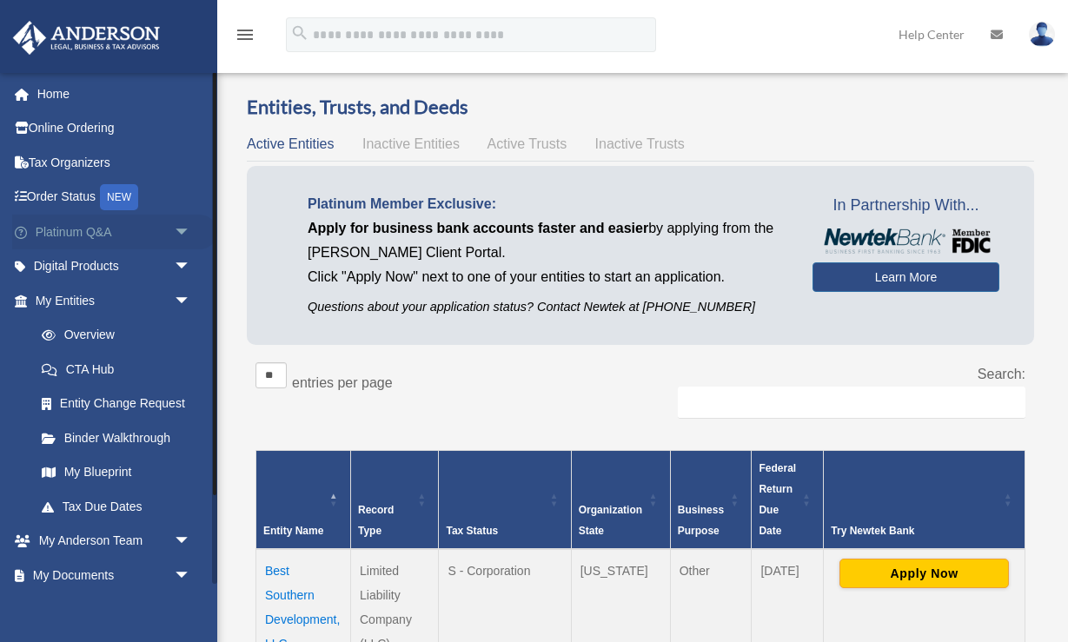 Image resolution: width=1068 pixels, height=642 pixels. Describe the element at coordinates (923, 573) in the screenshot. I see `button: Apply Now` at that location.